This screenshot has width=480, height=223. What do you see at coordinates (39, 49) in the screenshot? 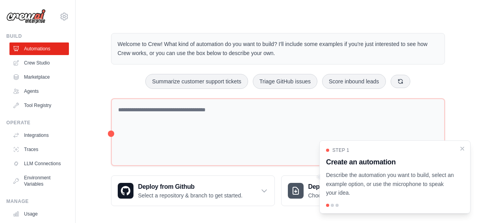
I see `a: Automations` at bounding box center [39, 49].